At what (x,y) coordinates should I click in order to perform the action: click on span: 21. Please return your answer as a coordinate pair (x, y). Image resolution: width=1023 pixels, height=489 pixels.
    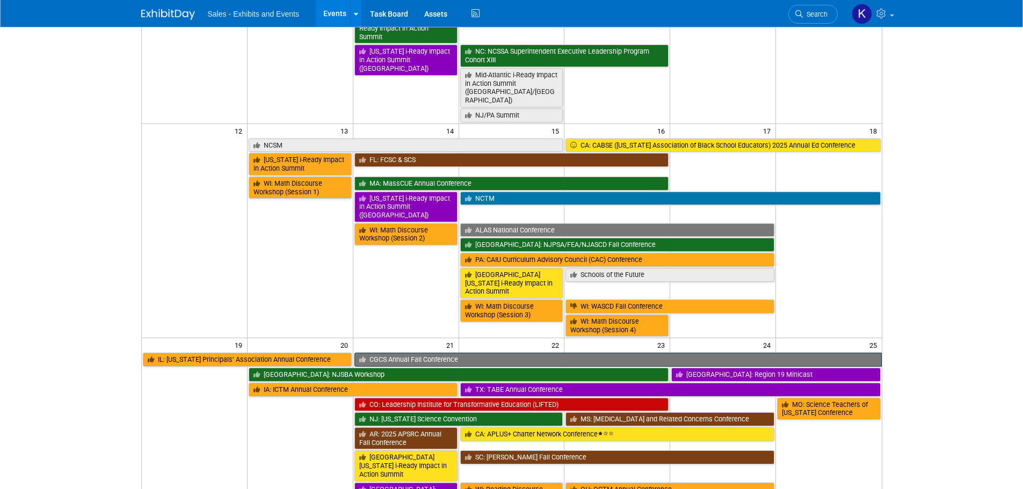
    Looking at the image, I should click on (452, 345).